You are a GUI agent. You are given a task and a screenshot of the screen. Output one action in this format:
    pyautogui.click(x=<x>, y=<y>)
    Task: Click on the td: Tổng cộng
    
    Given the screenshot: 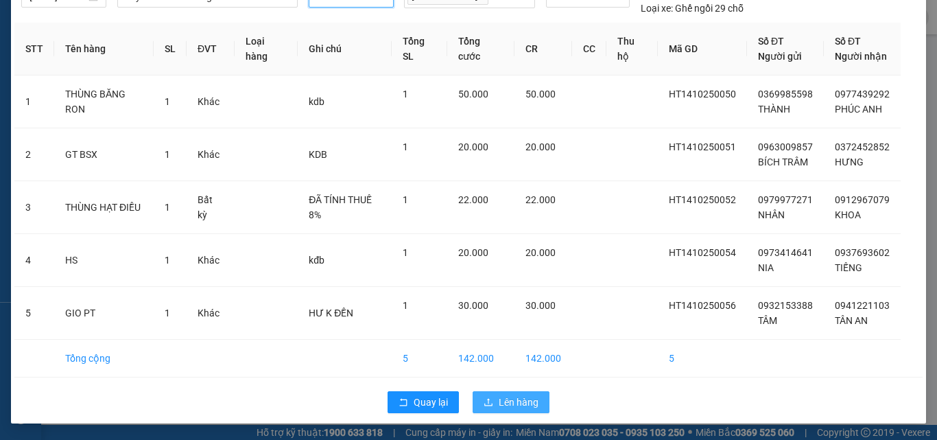 What is the action you would take?
    pyautogui.click(x=104, y=358)
    